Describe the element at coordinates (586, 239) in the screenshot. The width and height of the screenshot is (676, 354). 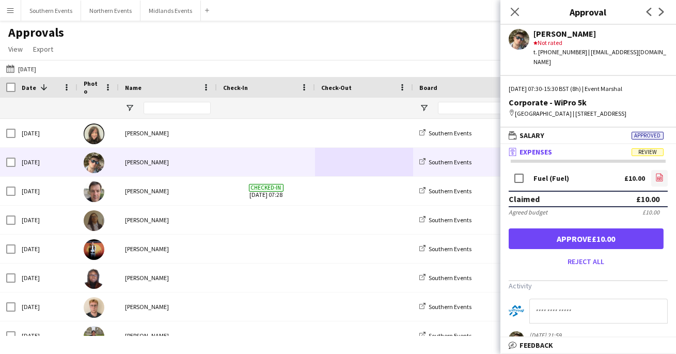
I see `button: Approve£10.00` at that location.